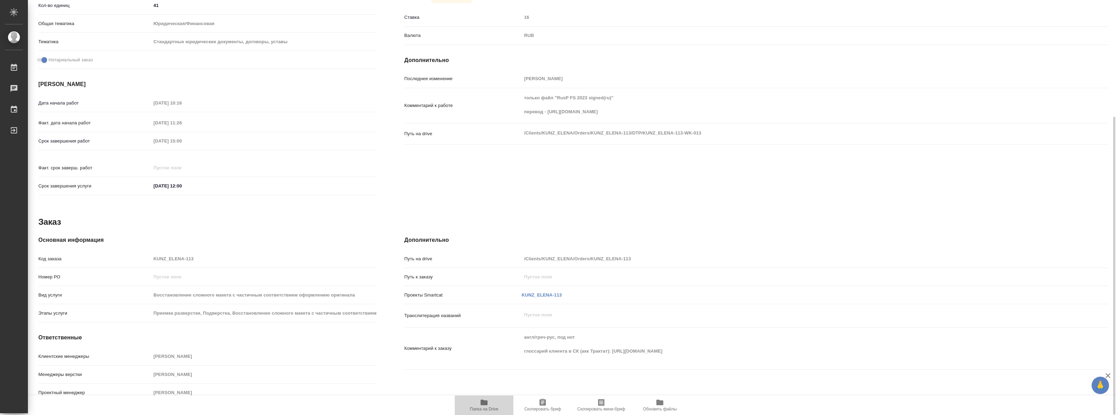 The height and width of the screenshot is (415, 1116). I want to click on span: Нотариальный заказ, so click(70, 60).